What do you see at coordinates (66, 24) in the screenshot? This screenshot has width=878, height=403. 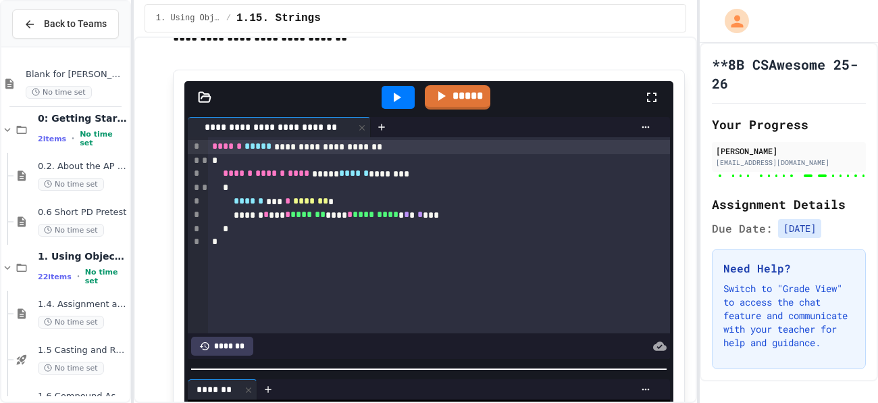 I see `button: Back to Teams` at bounding box center [66, 24].